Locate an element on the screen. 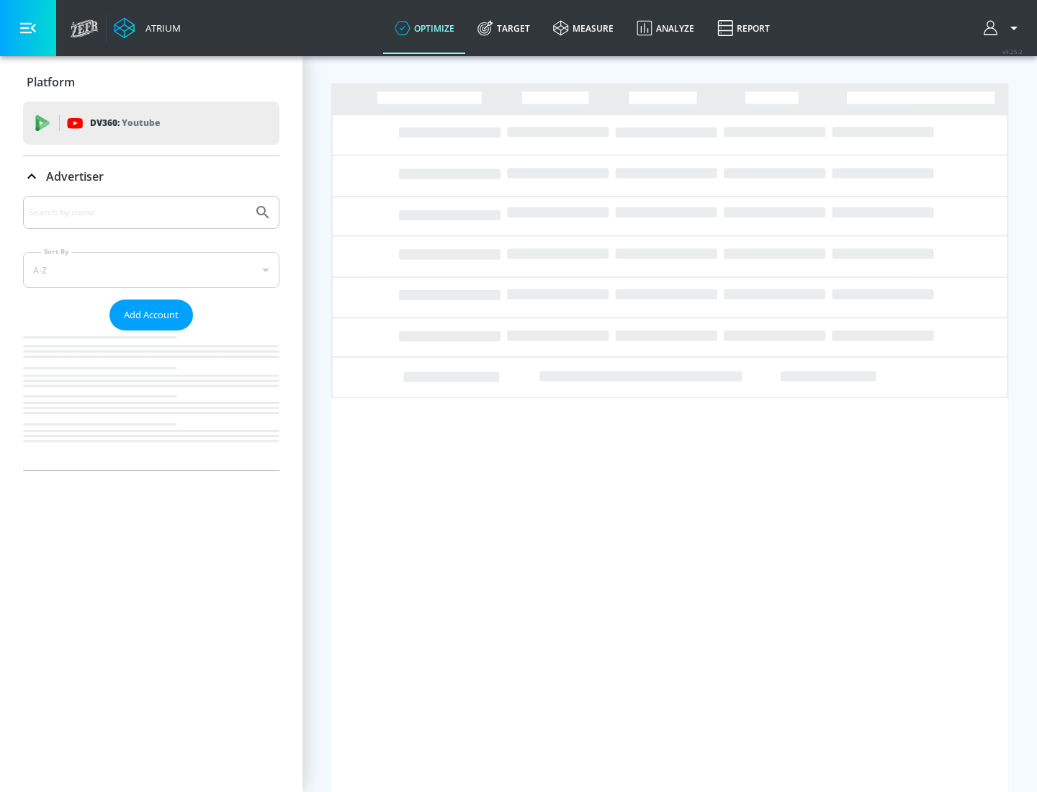 This screenshot has height=792, width=1037. div: Platform is located at coordinates (151, 82).